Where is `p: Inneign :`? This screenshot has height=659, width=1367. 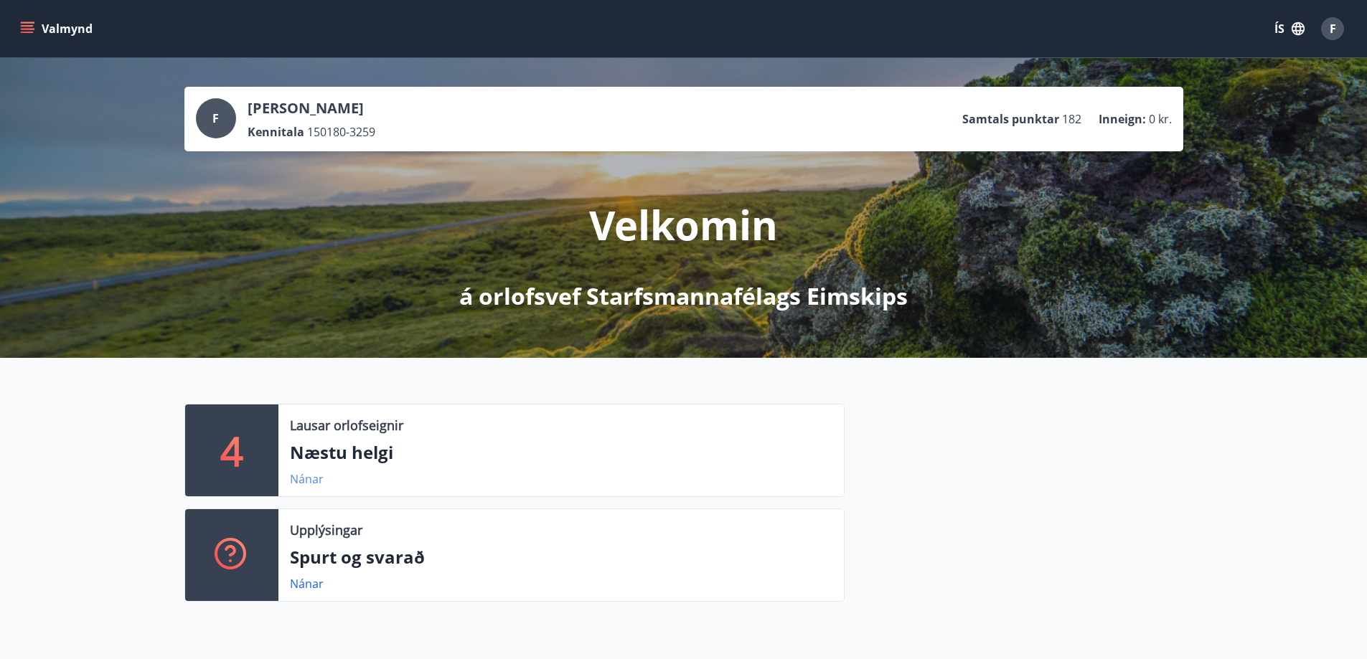 p: Inneign : is located at coordinates (1122, 119).